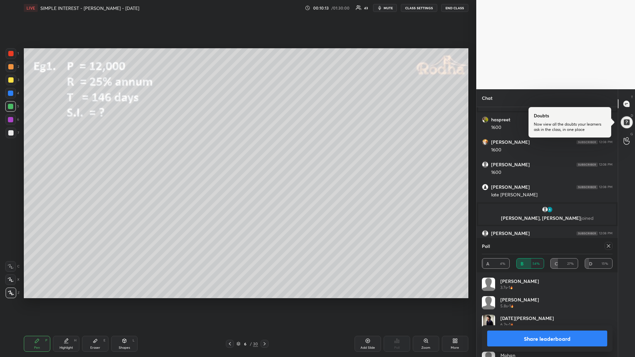  I want to click on div: 43, so click(366, 8).